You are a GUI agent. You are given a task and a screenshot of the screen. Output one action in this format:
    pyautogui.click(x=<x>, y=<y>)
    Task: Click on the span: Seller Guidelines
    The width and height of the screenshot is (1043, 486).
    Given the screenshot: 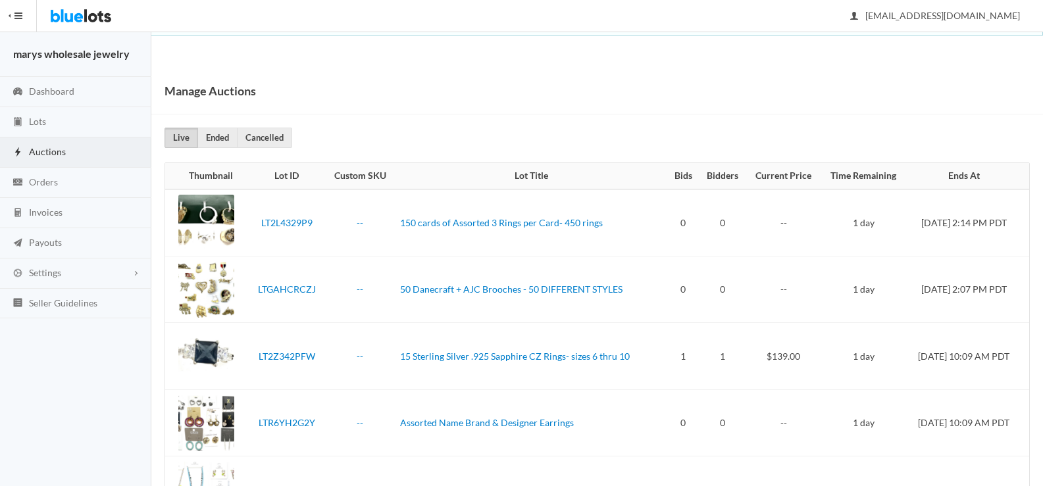 What is the action you would take?
    pyautogui.click(x=63, y=303)
    